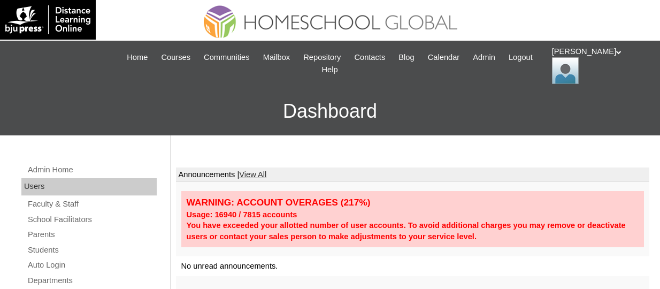 Image resolution: width=660 pixels, height=289 pixels. I want to click on a: School Facilitators, so click(91, 219).